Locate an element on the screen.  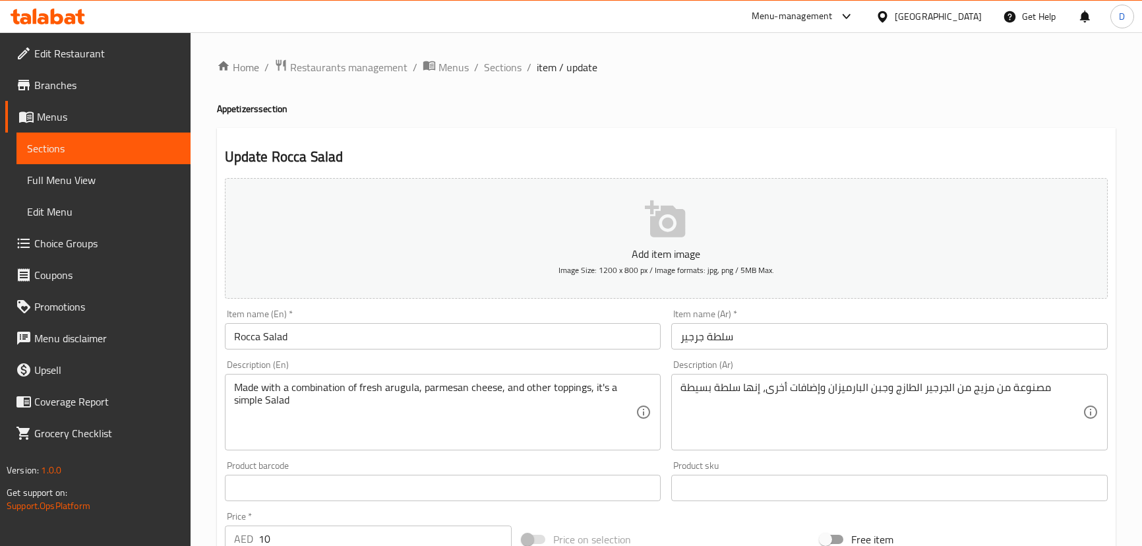
a: Full Menu View is located at coordinates (104, 180).